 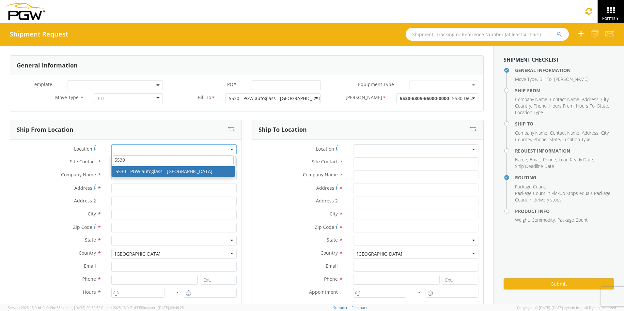 I want to click on span: Server: 2025.18.0-bb0e0c2bd68, so click(x=54, y=308).